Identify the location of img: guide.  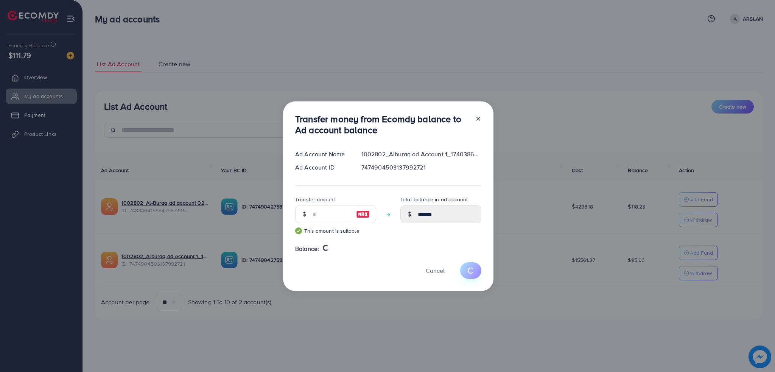
(298, 231).